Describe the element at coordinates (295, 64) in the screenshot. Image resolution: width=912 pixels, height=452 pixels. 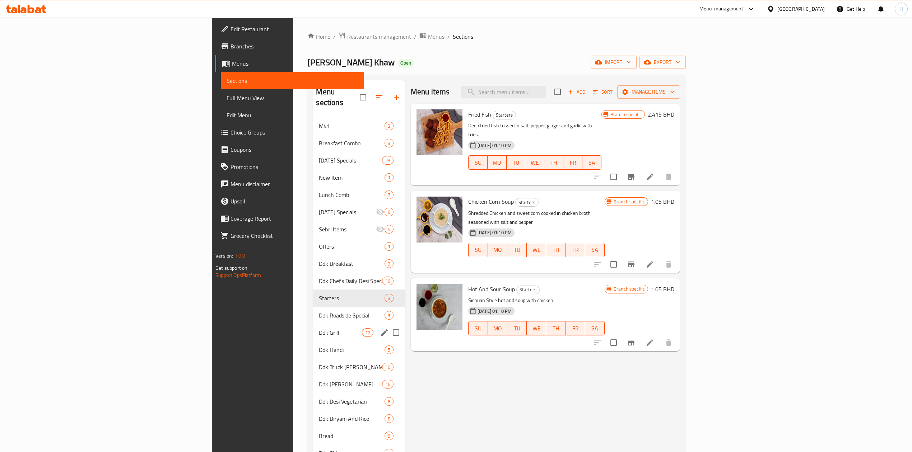
I see `span: Menus` at that location.